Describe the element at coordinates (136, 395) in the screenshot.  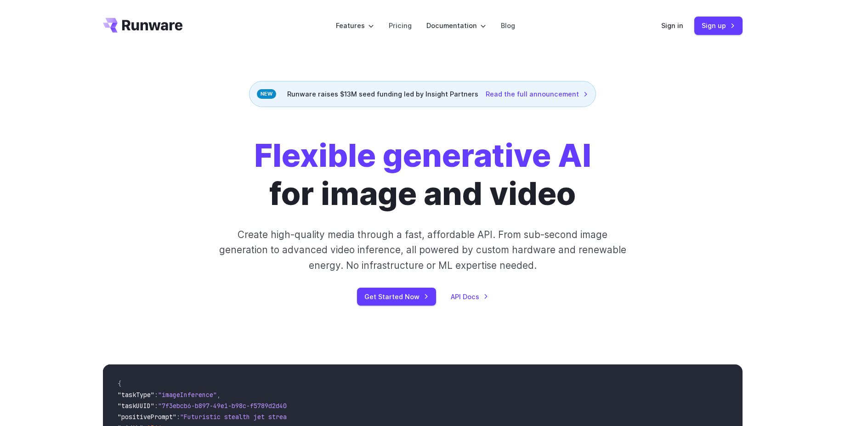
I see `span: "taskType"` at that location.